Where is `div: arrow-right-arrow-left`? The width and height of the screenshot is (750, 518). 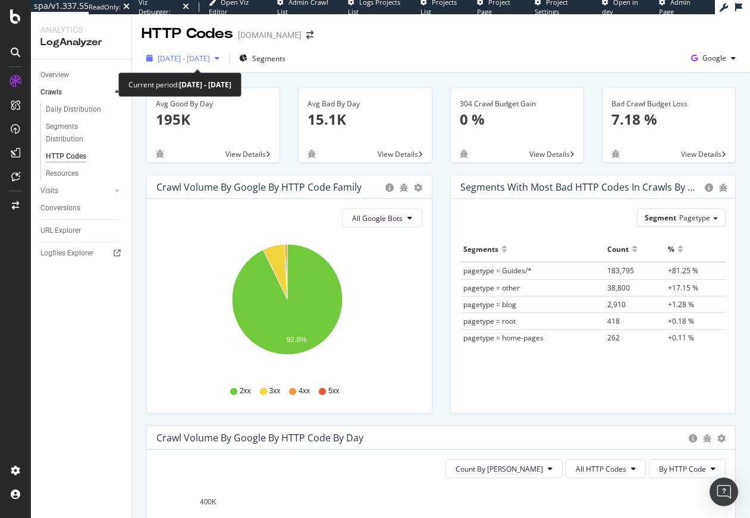
div: arrow-right-arrow-left is located at coordinates (310, 35).